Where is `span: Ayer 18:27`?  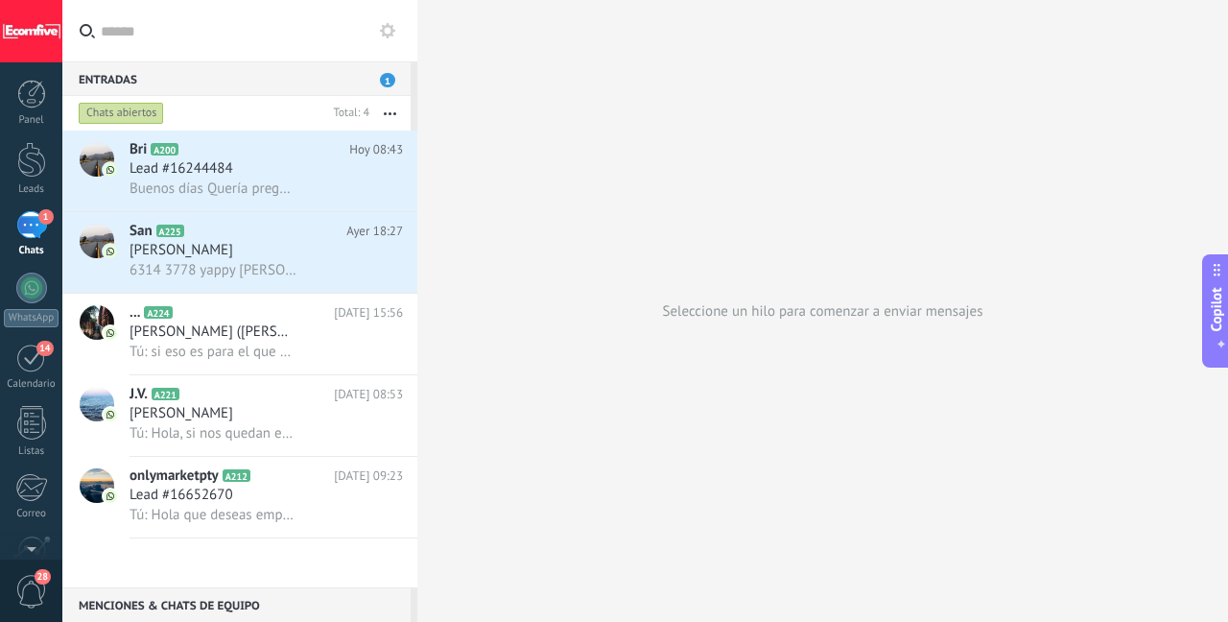
span: Ayer 18:27 is located at coordinates (374, 231).